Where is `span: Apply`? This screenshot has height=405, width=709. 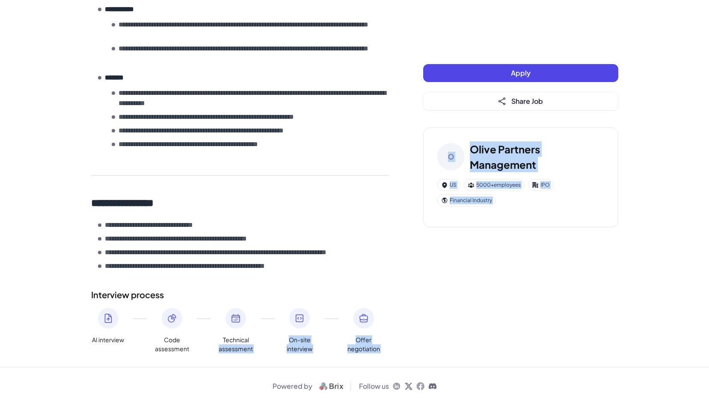 span: Apply is located at coordinates (520, 73).